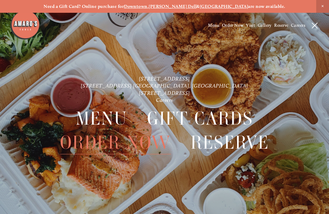  What do you see at coordinates (25, 25) in the screenshot?
I see `img: Amaro's Table` at bounding box center [25, 25].